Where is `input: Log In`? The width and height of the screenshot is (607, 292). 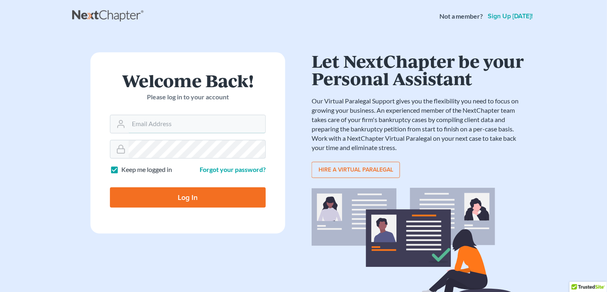
input: Log In is located at coordinates (188, 198).